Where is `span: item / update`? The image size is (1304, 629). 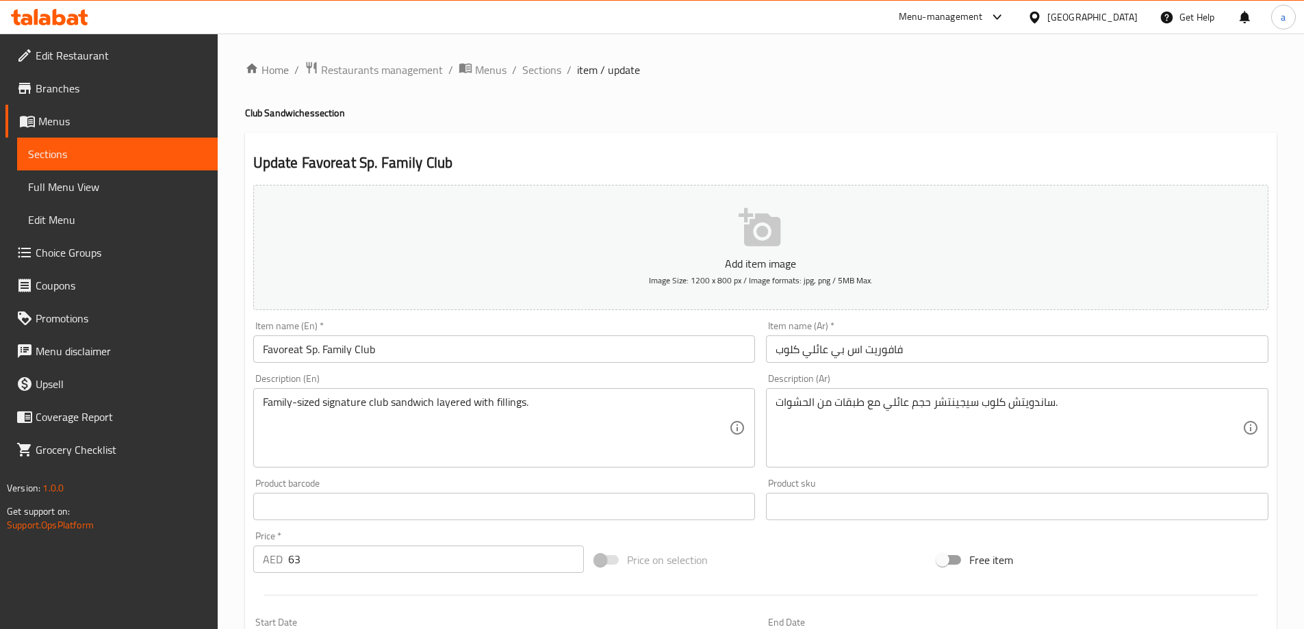
span: item / update is located at coordinates (609, 70).